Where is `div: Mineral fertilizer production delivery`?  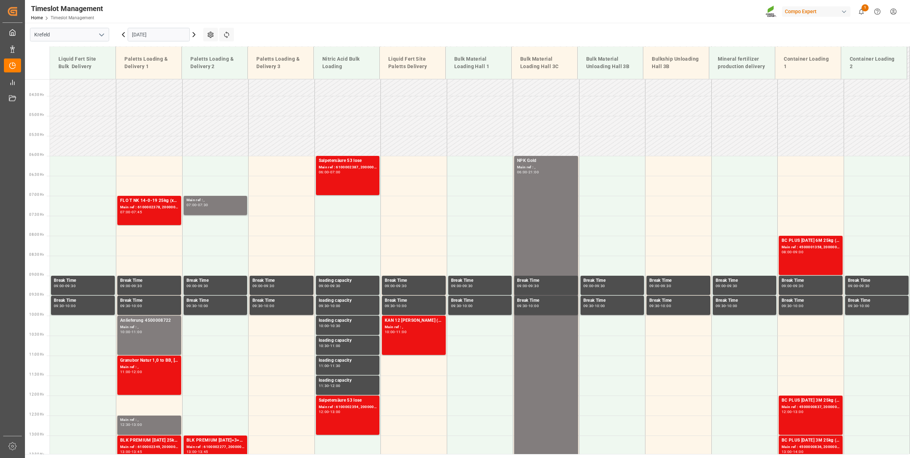
div: Mineral fertilizer production delivery is located at coordinates (742, 63).